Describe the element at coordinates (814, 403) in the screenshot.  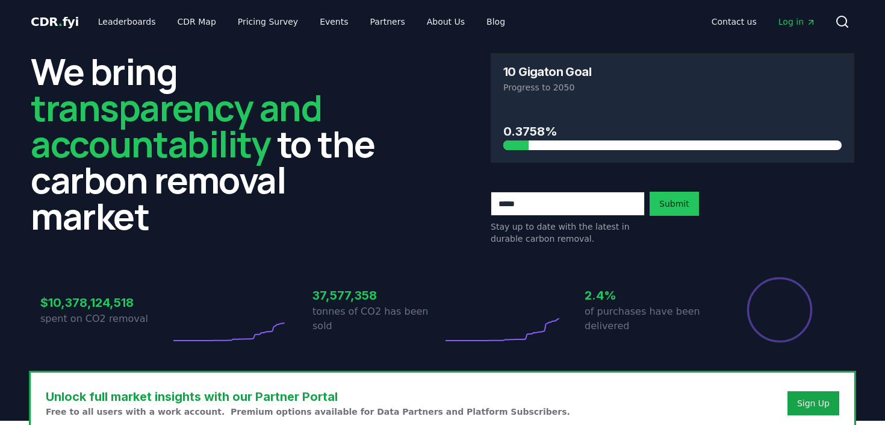
I see `a: Sign Up` at that location.